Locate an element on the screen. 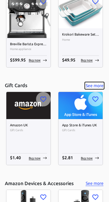  h6: App Store & iTunes UK is located at coordinates (80, 125).